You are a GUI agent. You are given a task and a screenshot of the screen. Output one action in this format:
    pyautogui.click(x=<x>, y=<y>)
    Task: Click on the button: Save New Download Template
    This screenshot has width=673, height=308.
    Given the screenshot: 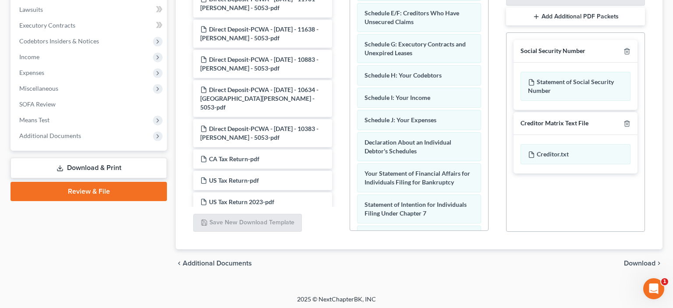 What is the action you would take?
    pyautogui.click(x=248, y=223)
    